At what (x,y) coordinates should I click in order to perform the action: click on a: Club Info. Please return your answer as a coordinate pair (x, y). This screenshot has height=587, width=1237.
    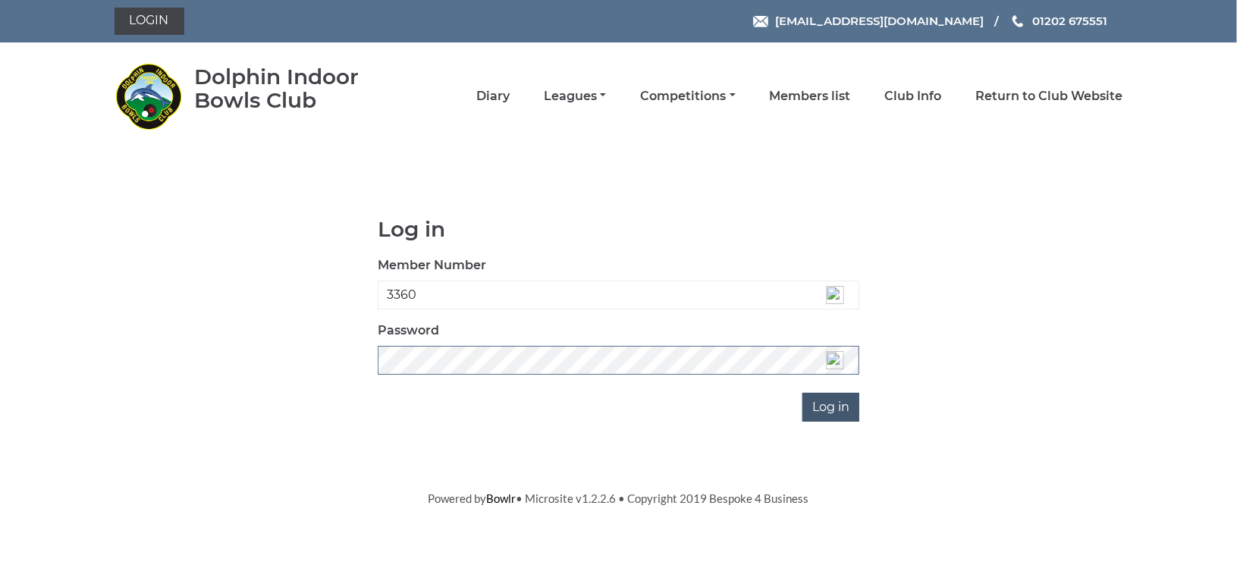
    Looking at the image, I should click on (913, 96).